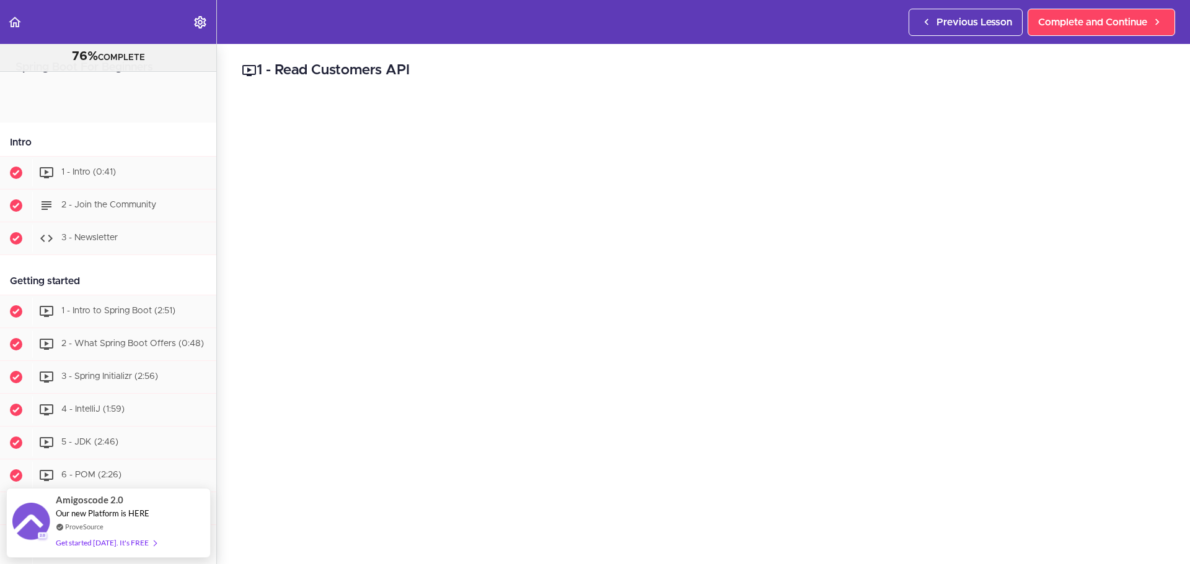 The width and height of the screenshot is (1190, 564). I want to click on span: 3 - Newsletter, so click(89, 238).